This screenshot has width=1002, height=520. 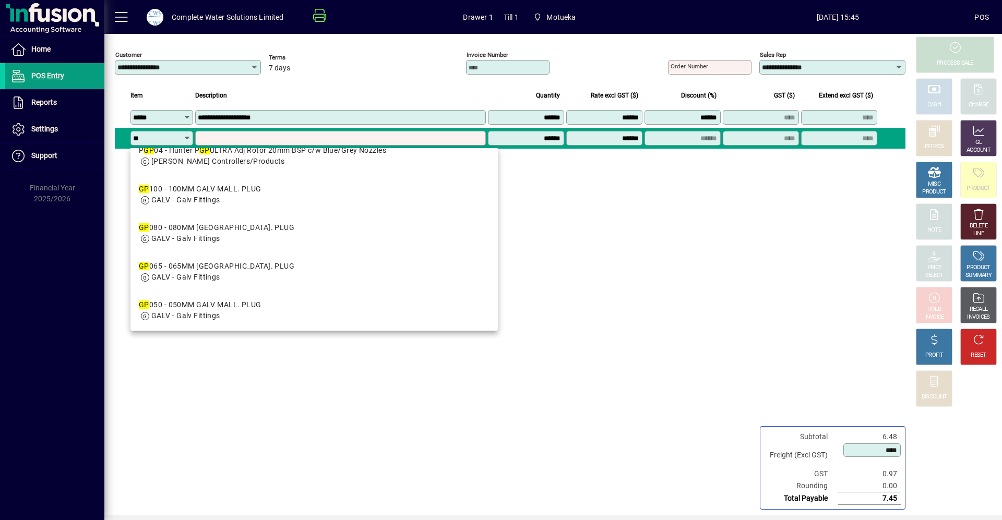 What do you see at coordinates (978, 317) in the screenshot?
I see `div: INVOICES` at bounding box center [978, 317].